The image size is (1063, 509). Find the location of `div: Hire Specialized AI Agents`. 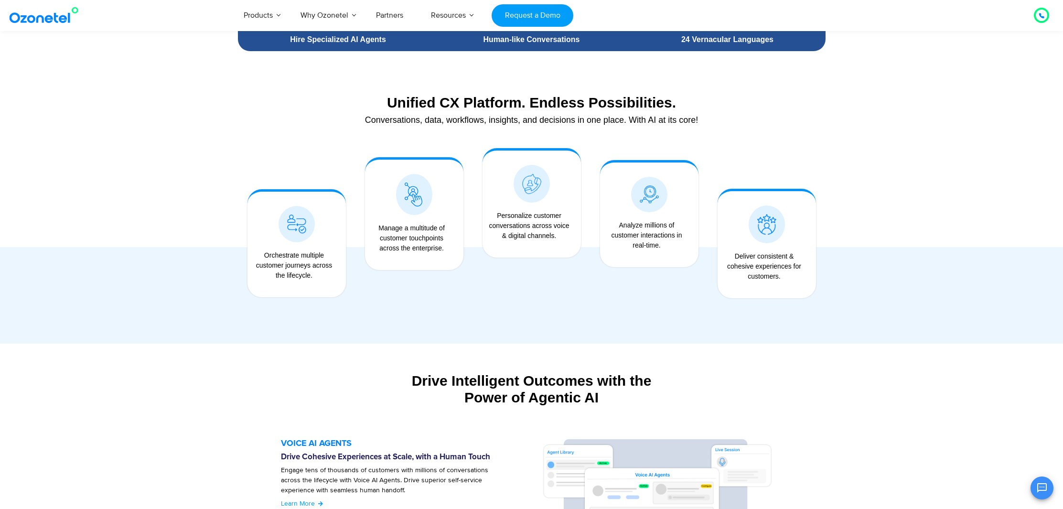

div: Hire Specialized AI Agents is located at coordinates (338, 40).